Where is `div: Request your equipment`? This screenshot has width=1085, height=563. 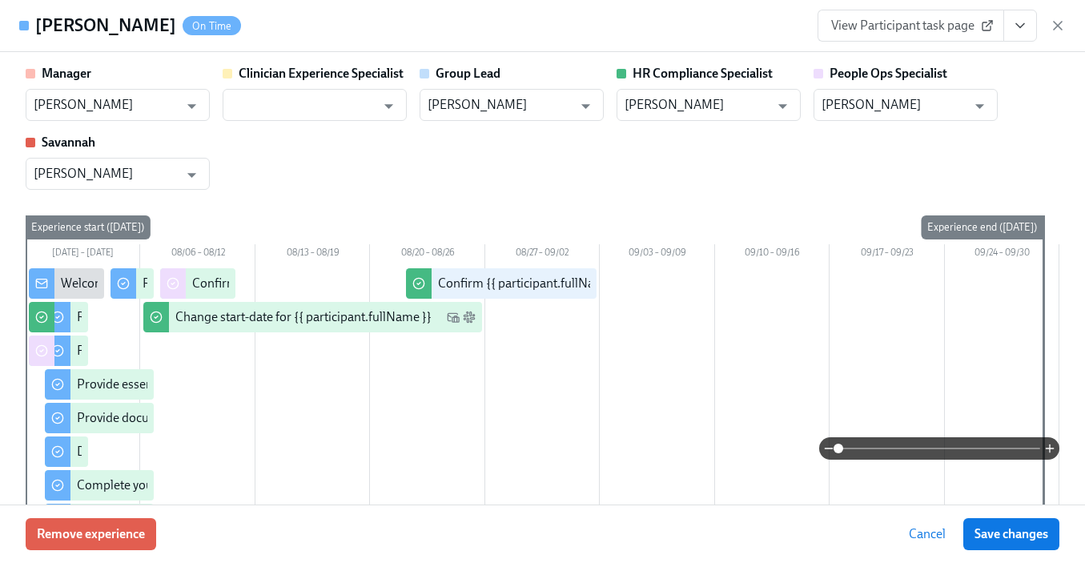 div: Request your equipment is located at coordinates (210, 283).